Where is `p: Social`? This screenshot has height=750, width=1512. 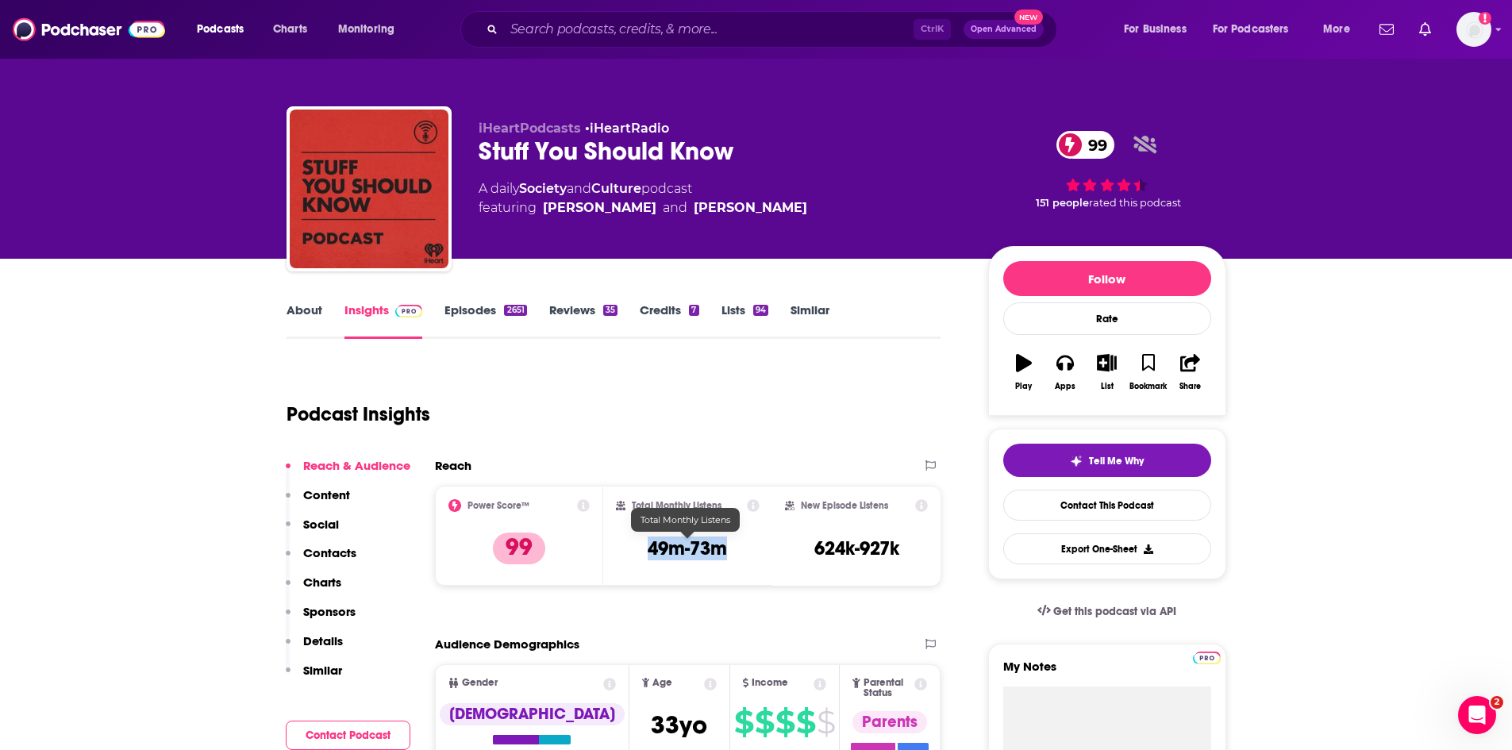
p: Social is located at coordinates (321, 524).